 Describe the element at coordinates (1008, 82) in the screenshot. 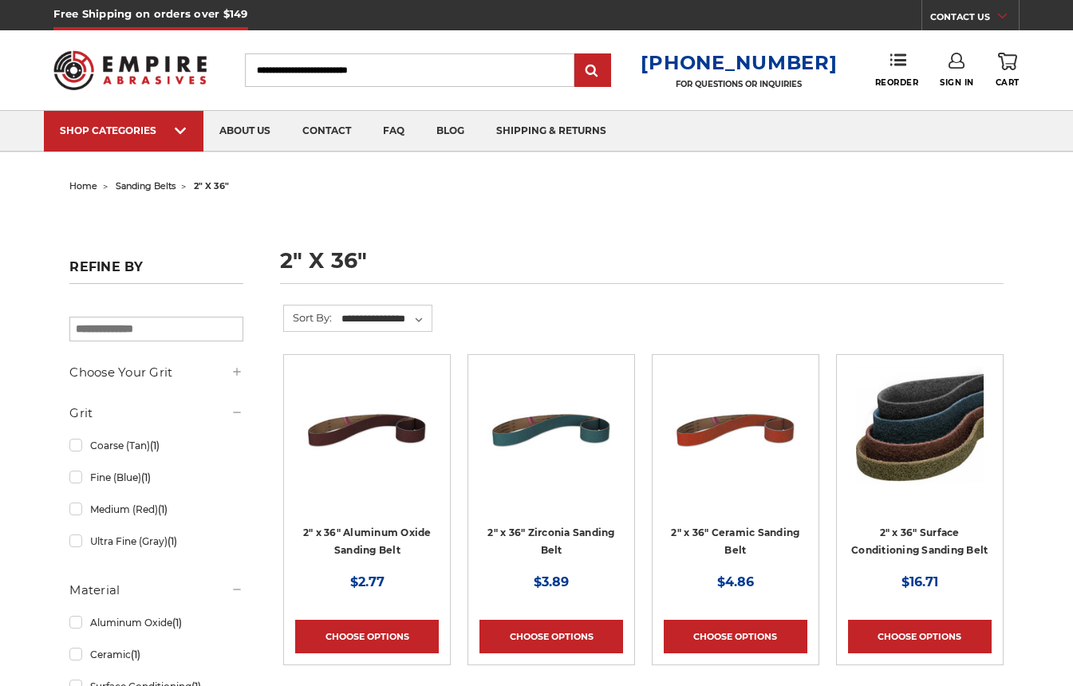

I see `span: Cart` at that location.